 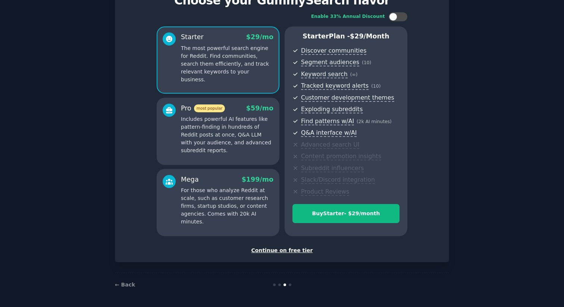 I want to click on span: Discover communities, so click(x=333, y=51).